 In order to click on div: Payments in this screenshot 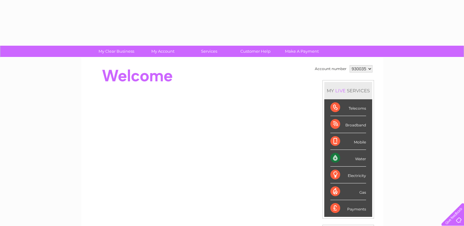, I will do `click(348, 209)`.